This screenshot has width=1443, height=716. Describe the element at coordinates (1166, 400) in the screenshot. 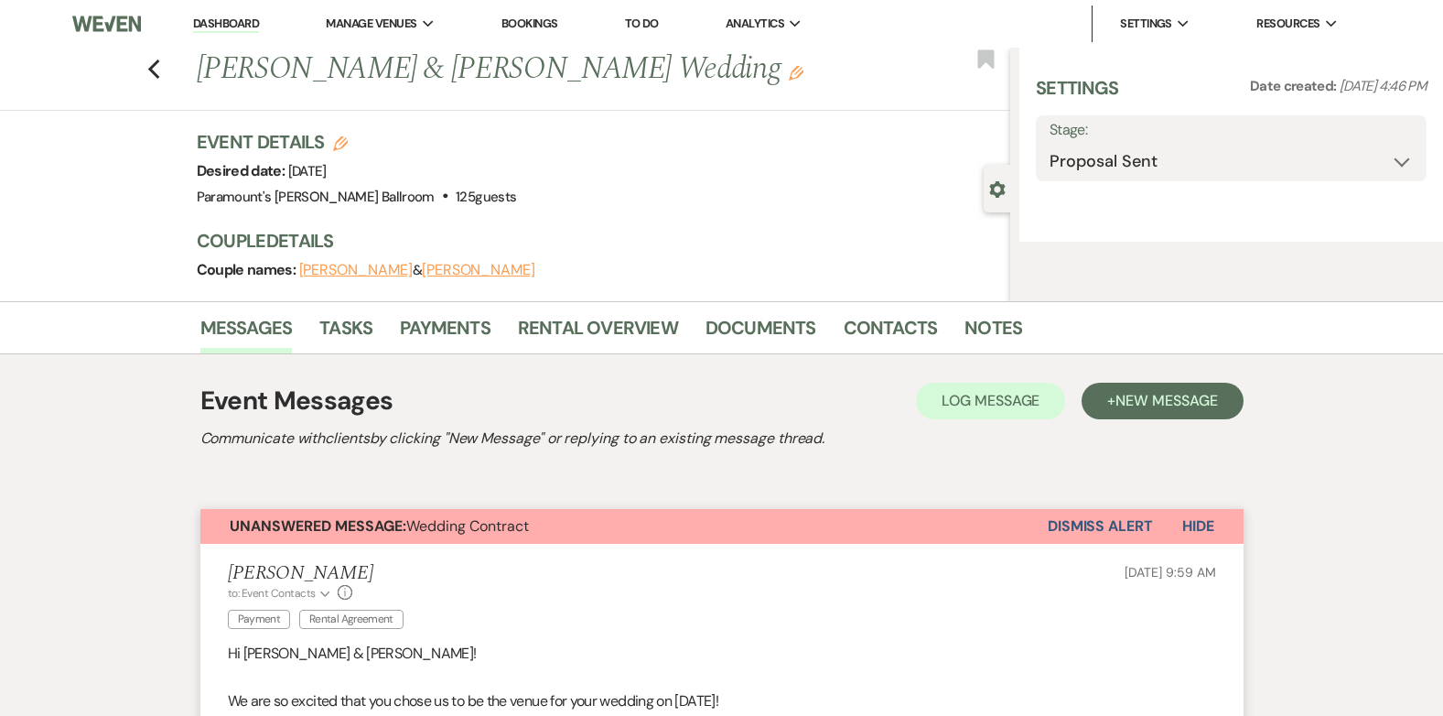

I see `span: New Message` at that location.